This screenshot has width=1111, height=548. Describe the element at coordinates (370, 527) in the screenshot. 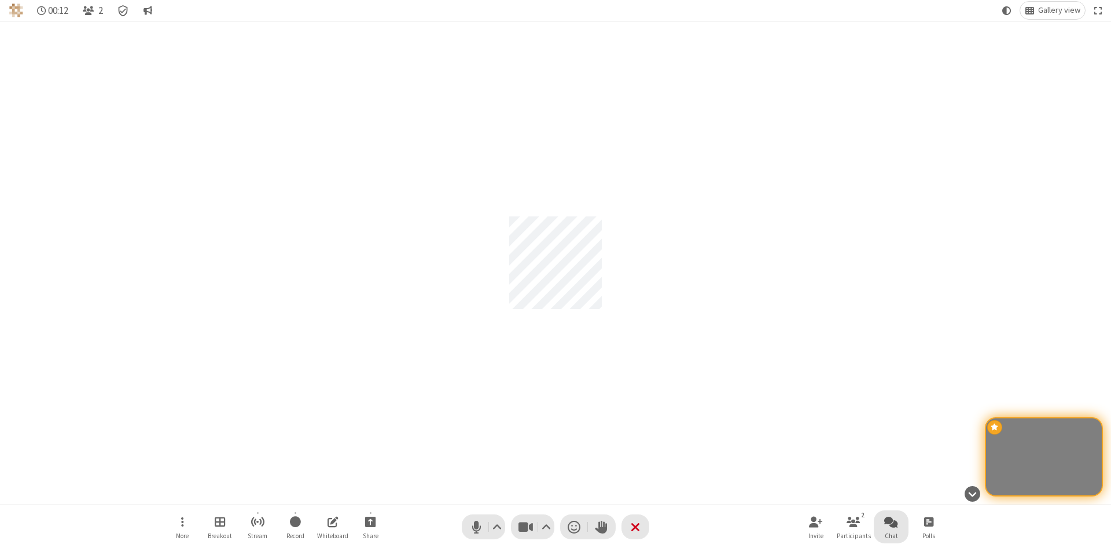

I see `button: Start sharing` at that location.